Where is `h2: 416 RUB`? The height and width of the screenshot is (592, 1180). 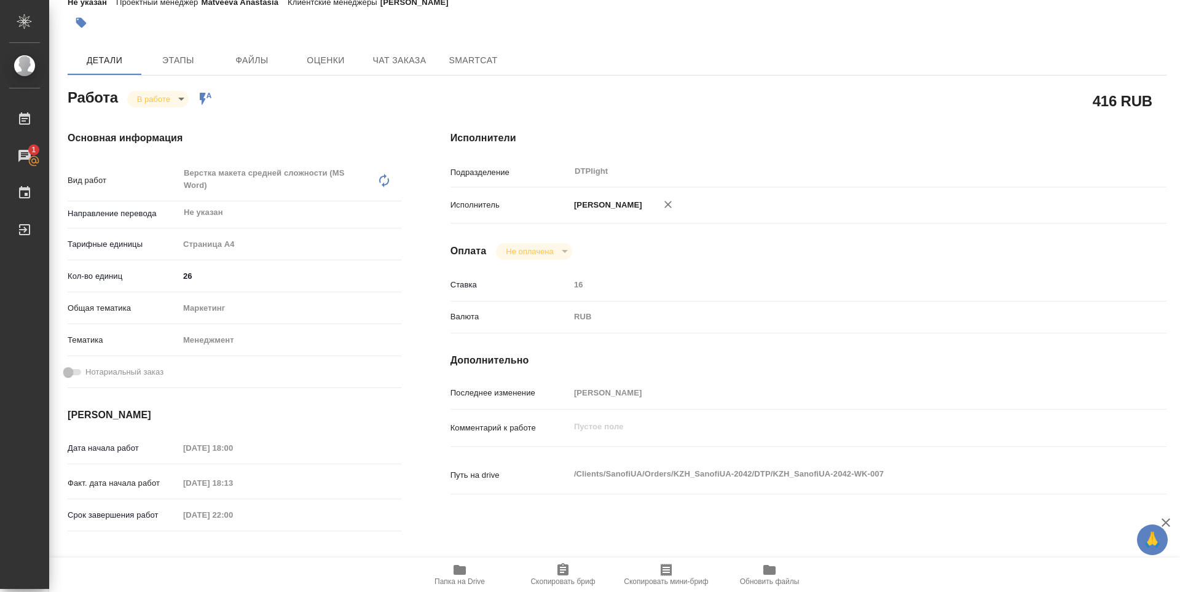 h2: 416 RUB is located at coordinates (1122, 101).